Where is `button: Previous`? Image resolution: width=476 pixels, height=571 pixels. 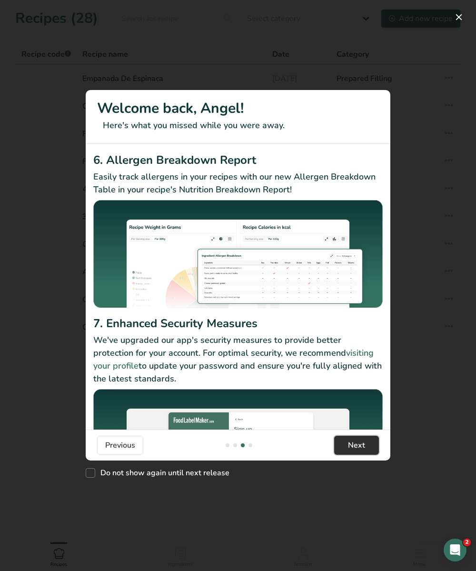
button: Previous is located at coordinates (120, 445).